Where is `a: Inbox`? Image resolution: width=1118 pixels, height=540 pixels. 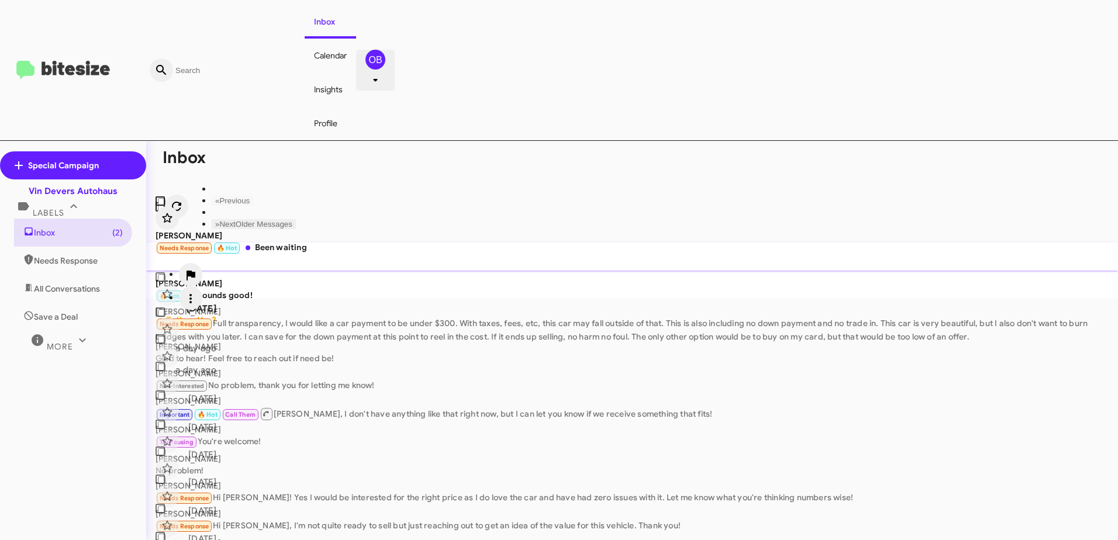
a: Inbox is located at coordinates (330, 22).